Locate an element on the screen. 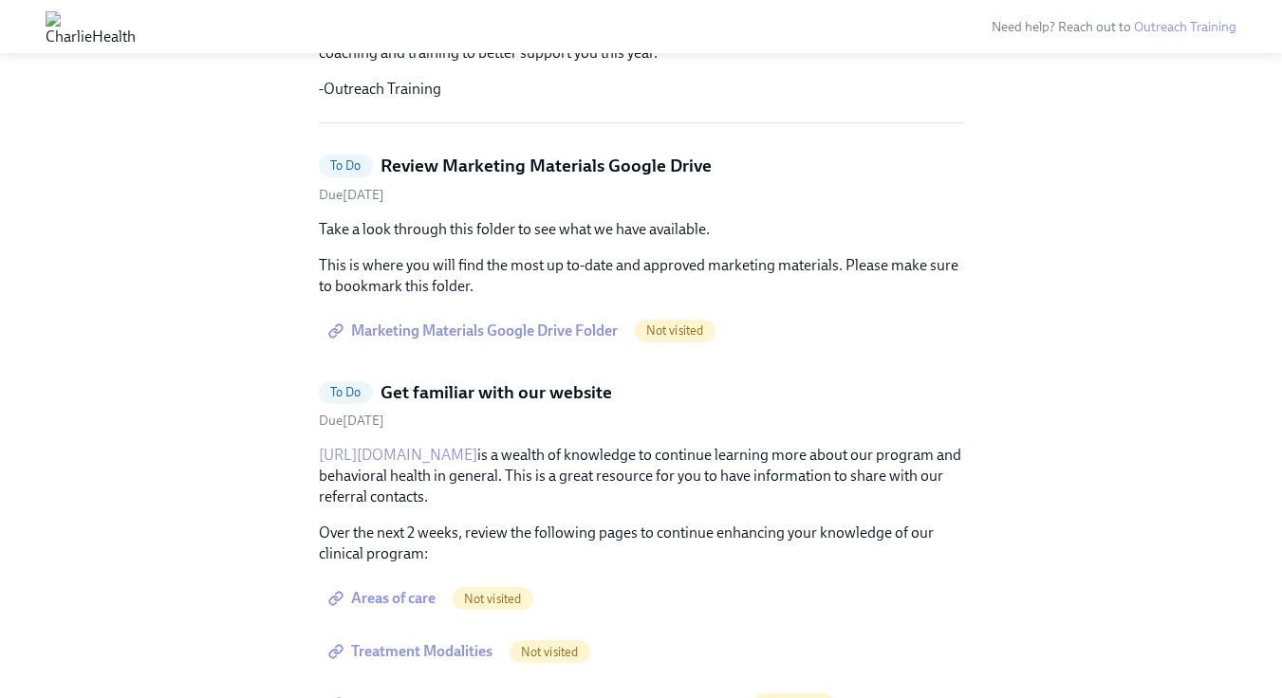 This screenshot has width=1282, height=698. span: Need help? Reach out to is located at coordinates (1114, 27).